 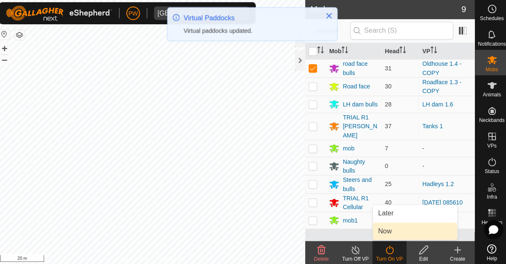 I want to click on span: Notifications, so click(x=489, y=44).